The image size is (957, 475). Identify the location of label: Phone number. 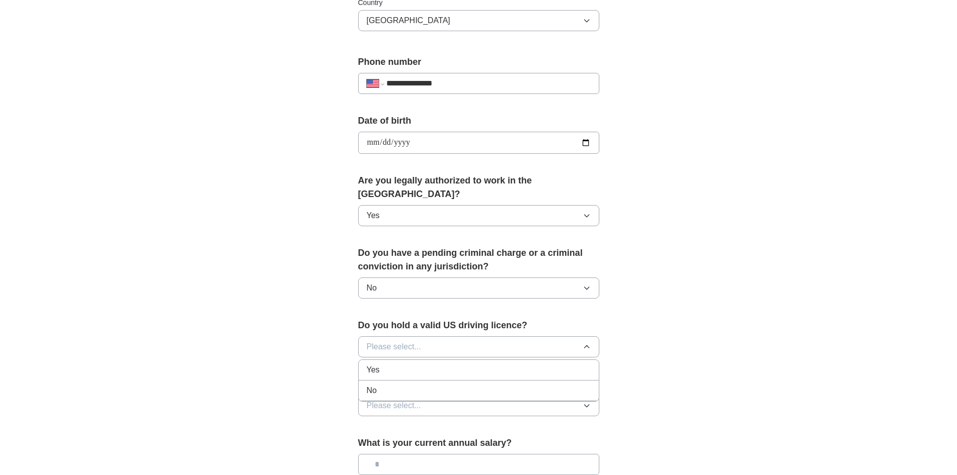
(479, 62).